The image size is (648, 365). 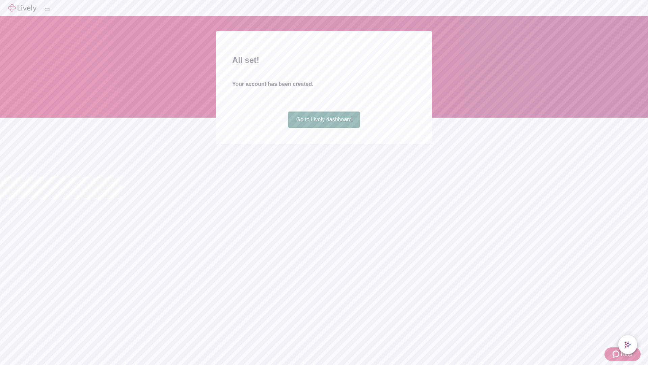 What do you see at coordinates (324, 60) in the screenshot?
I see `h2: All set!` at bounding box center [324, 60].